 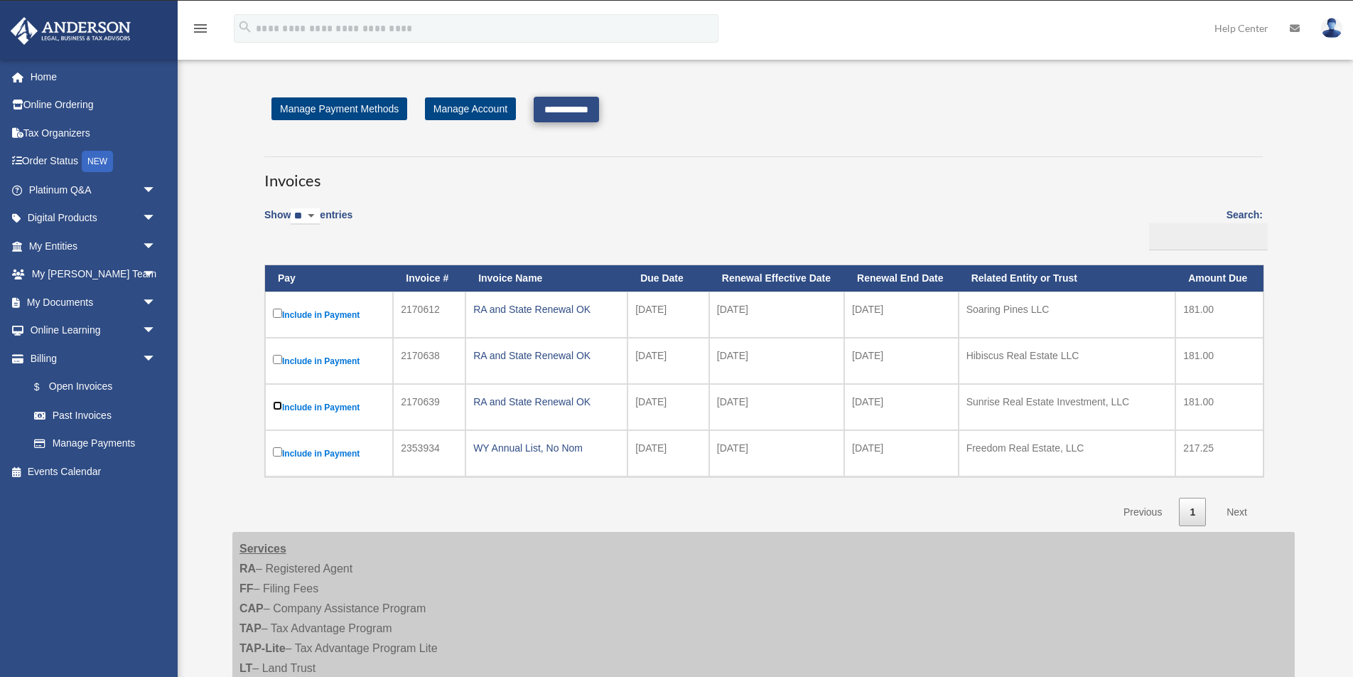 What do you see at coordinates (1332, 28) in the screenshot?
I see `img: User Pic` at bounding box center [1332, 28].